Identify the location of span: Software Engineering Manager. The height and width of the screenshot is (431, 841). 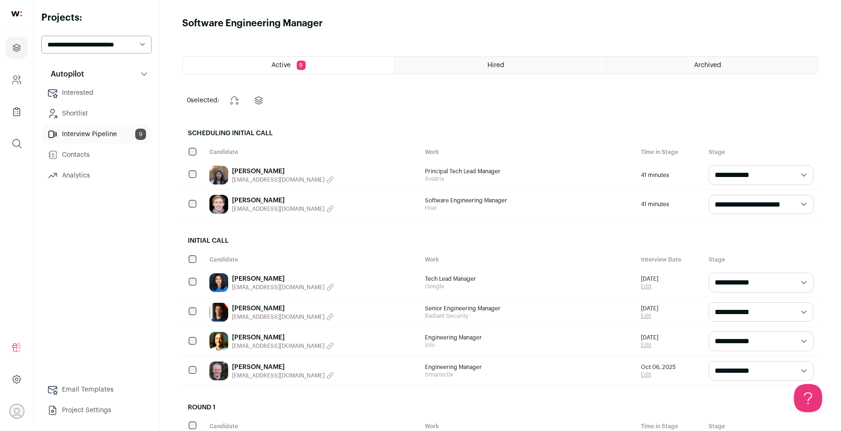
(529, 201).